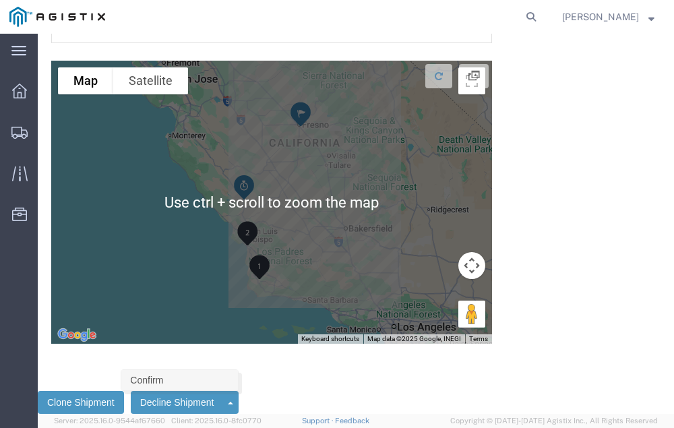  I want to click on span: Client: 2025.16.0-8fc0770, so click(216, 421).